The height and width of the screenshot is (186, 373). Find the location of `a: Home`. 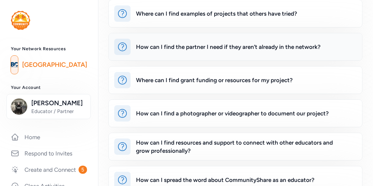

a: Home is located at coordinates (49, 137).